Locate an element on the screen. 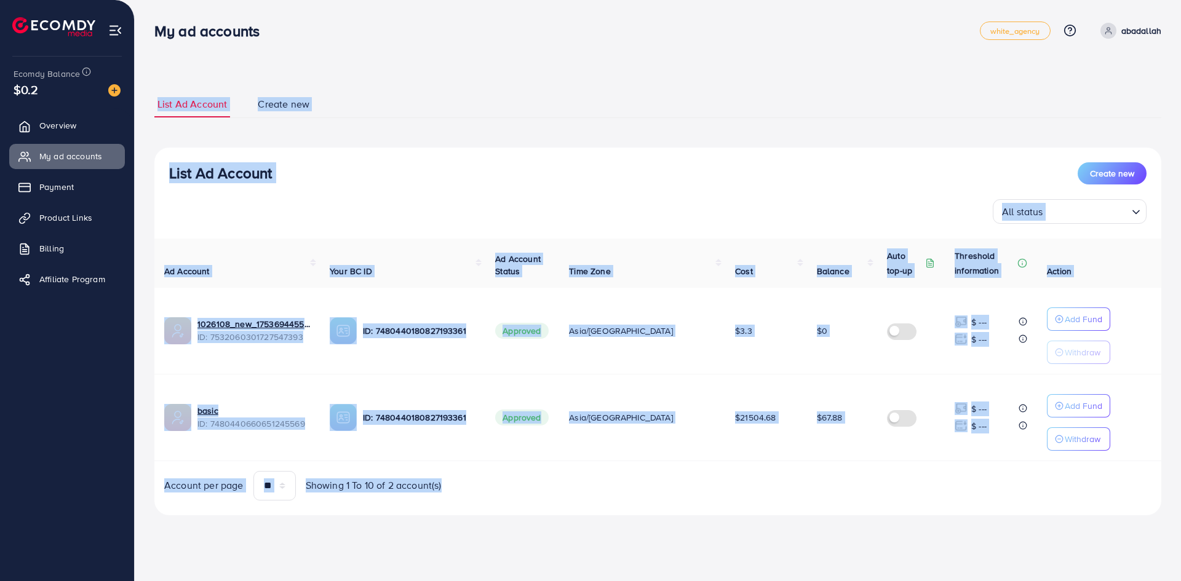  span: ID: 7532060301727547393 is located at coordinates (253, 337).